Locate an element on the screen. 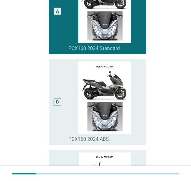 The image size is (191, 181). label: PCX160 2024 ABS is located at coordinates (88, 139).